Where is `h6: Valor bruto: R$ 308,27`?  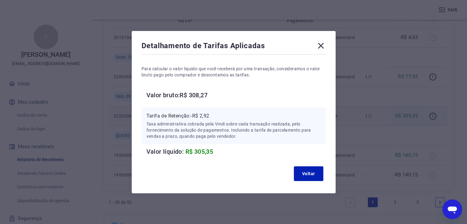
h6: Valor bruto: R$ 308,27 is located at coordinates (236, 95).